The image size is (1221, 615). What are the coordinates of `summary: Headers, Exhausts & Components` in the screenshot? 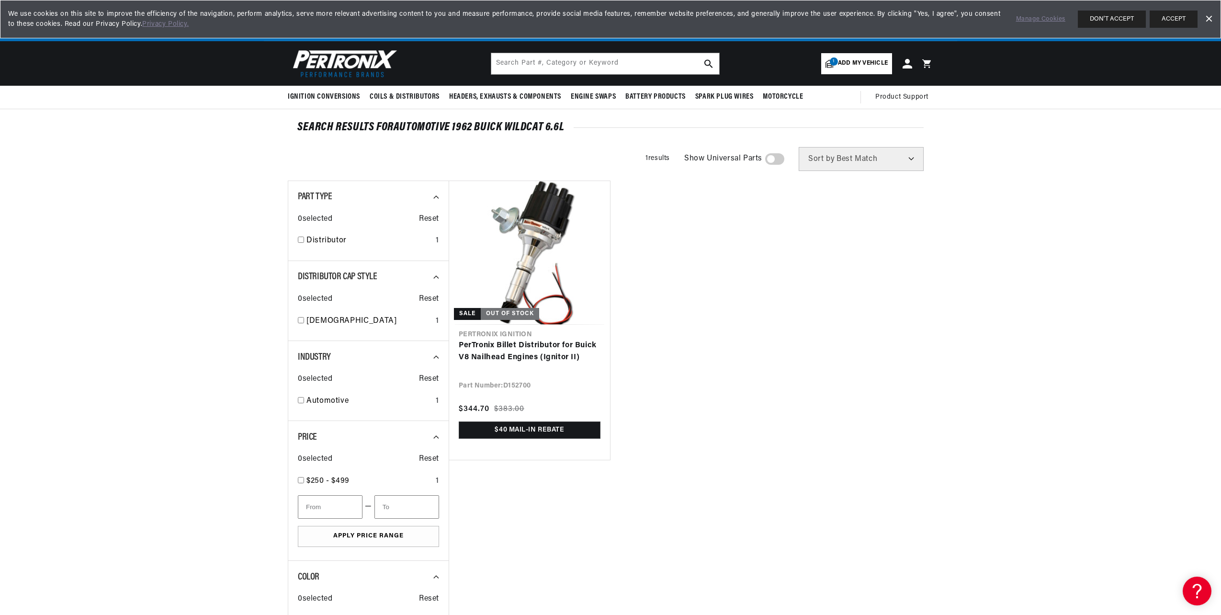 It's located at (505, 97).